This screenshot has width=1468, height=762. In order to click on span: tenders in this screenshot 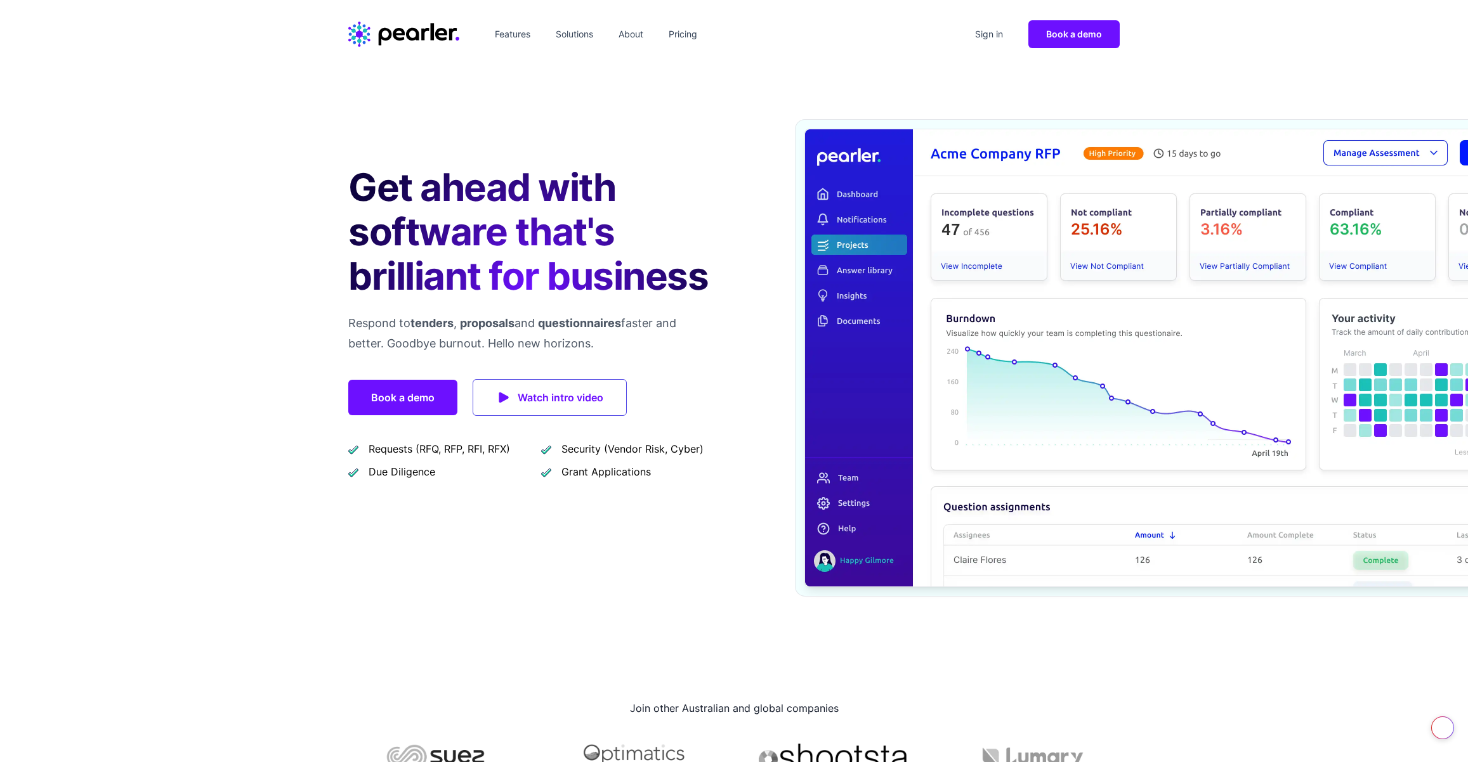, I will do `click(432, 323)`.